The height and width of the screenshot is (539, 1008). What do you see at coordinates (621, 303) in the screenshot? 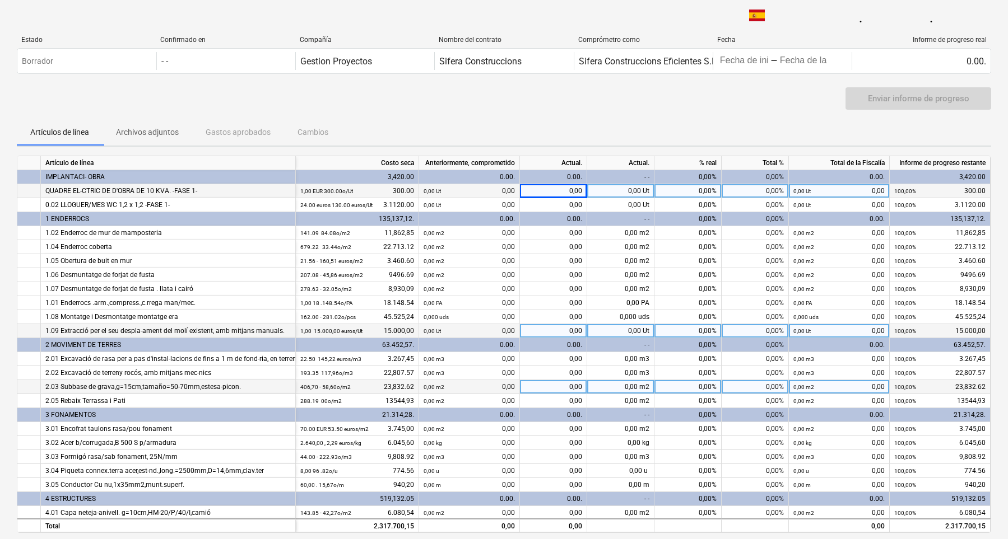
I see `div: 0,00 PA` at bounding box center [621, 303].